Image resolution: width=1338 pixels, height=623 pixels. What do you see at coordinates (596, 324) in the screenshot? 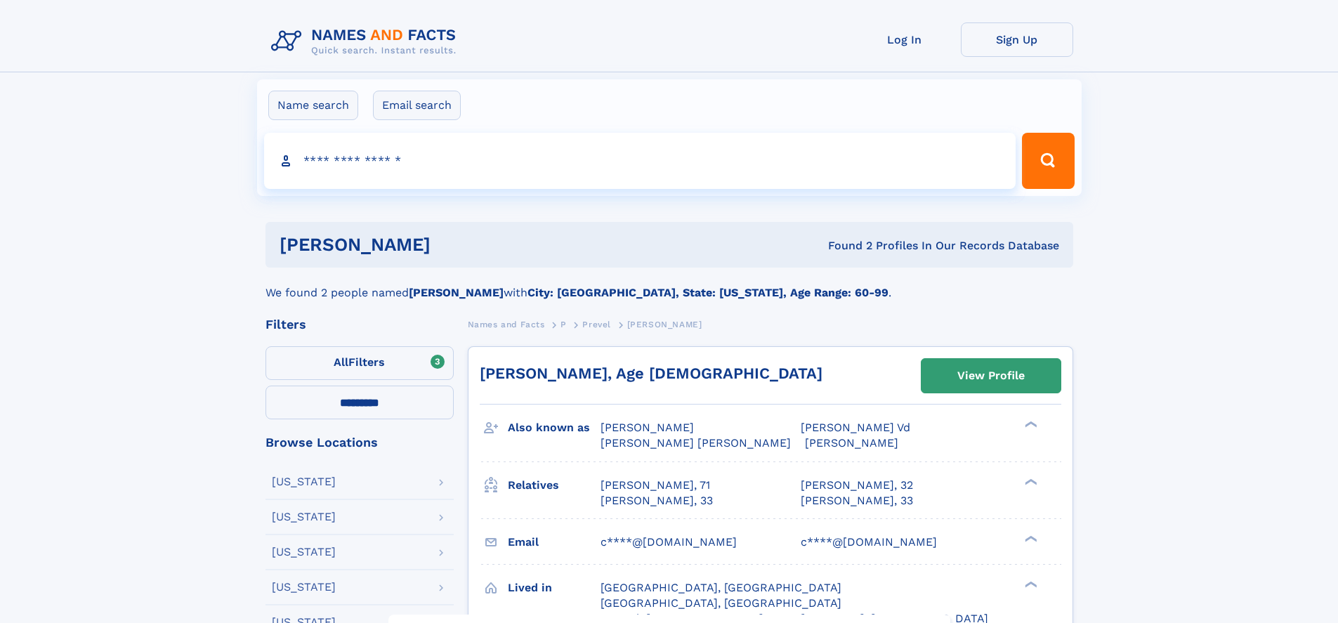
I see `a: Prevel` at bounding box center [596, 324].